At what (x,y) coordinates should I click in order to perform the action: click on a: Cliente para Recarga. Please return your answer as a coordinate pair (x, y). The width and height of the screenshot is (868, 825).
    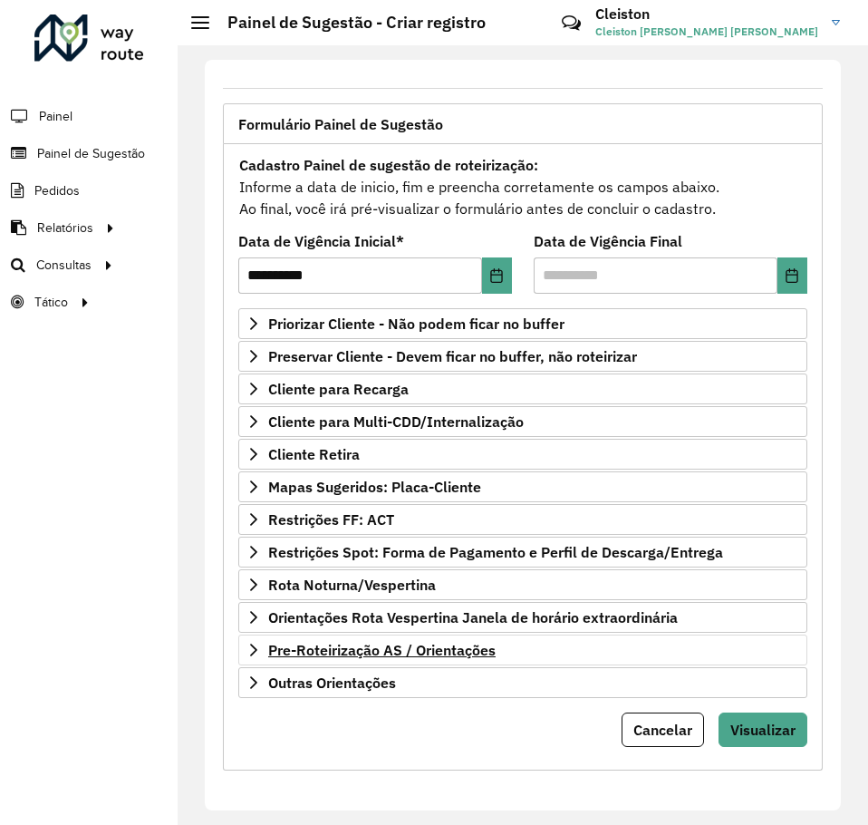
    Looking at the image, I should click on (523, 389).